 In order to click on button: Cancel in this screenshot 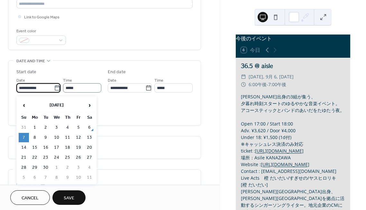, I will do `click(30, 197)`.